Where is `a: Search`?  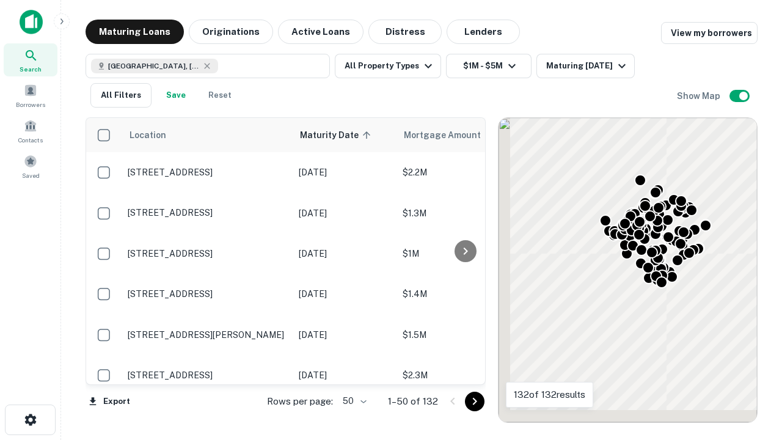 a: Search is located at coordinates (31, 60).